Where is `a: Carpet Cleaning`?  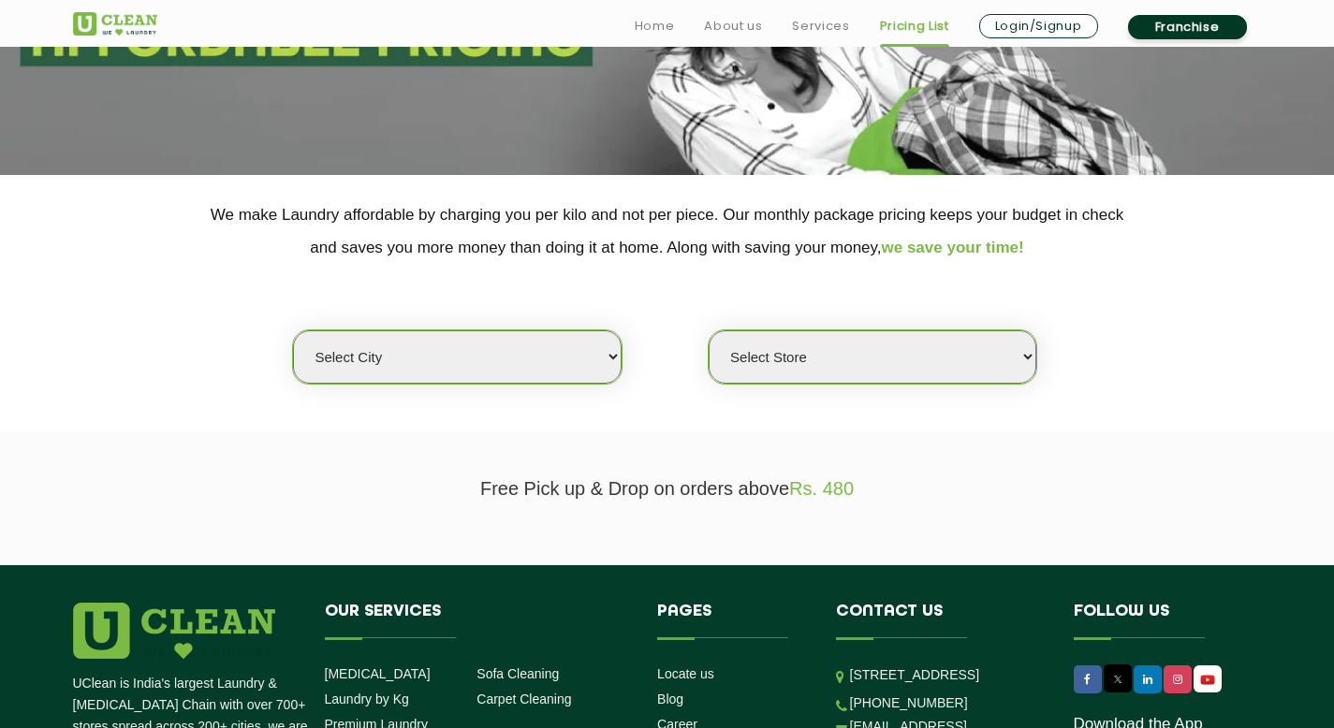
a: Carpet Cleaning is located at coordinates (523, 699).